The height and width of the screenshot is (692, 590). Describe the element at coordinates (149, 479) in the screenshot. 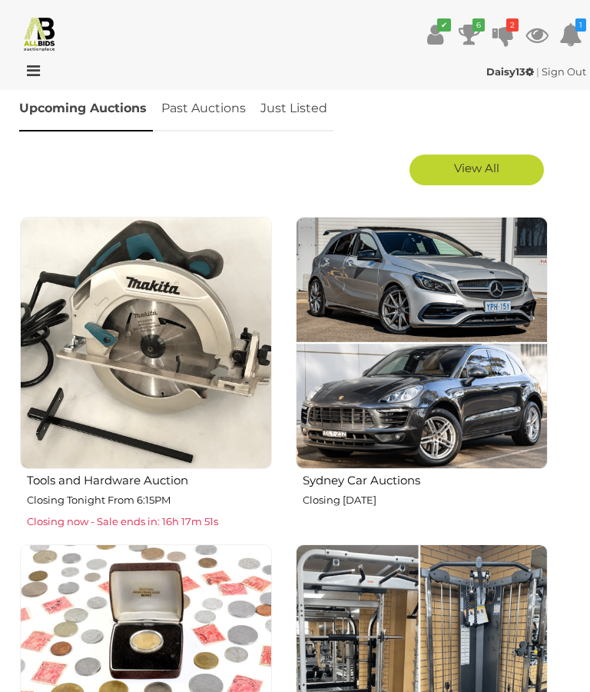

I see `h2: Tools and Hardware Auction` at that location.